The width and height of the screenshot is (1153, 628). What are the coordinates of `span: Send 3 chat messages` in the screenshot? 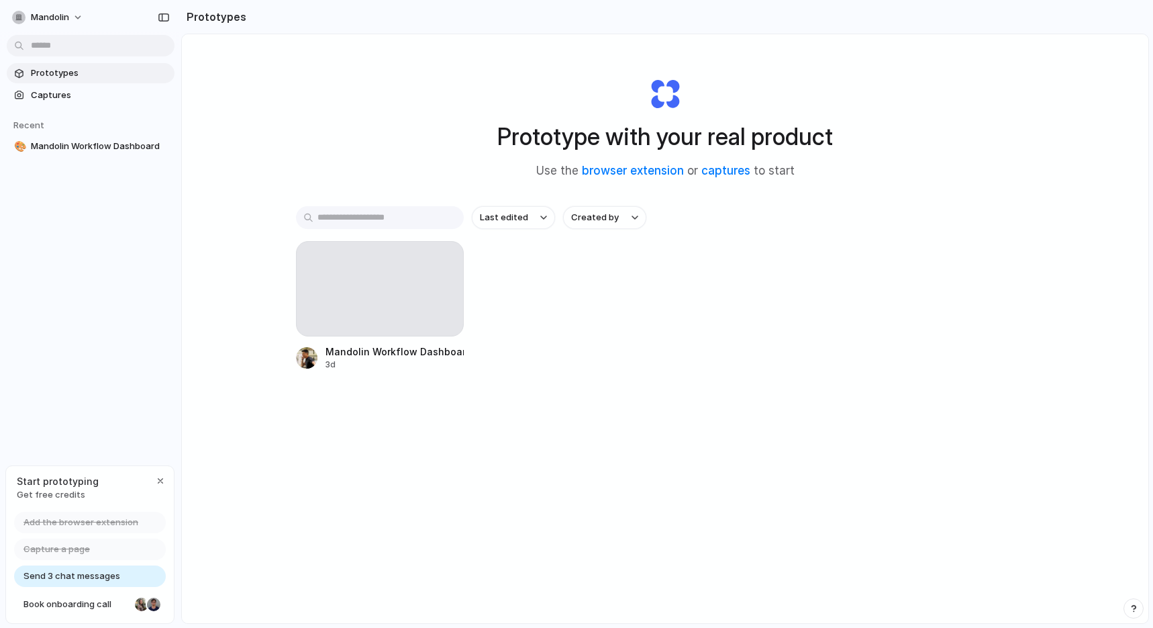 It's located at (72, 576).